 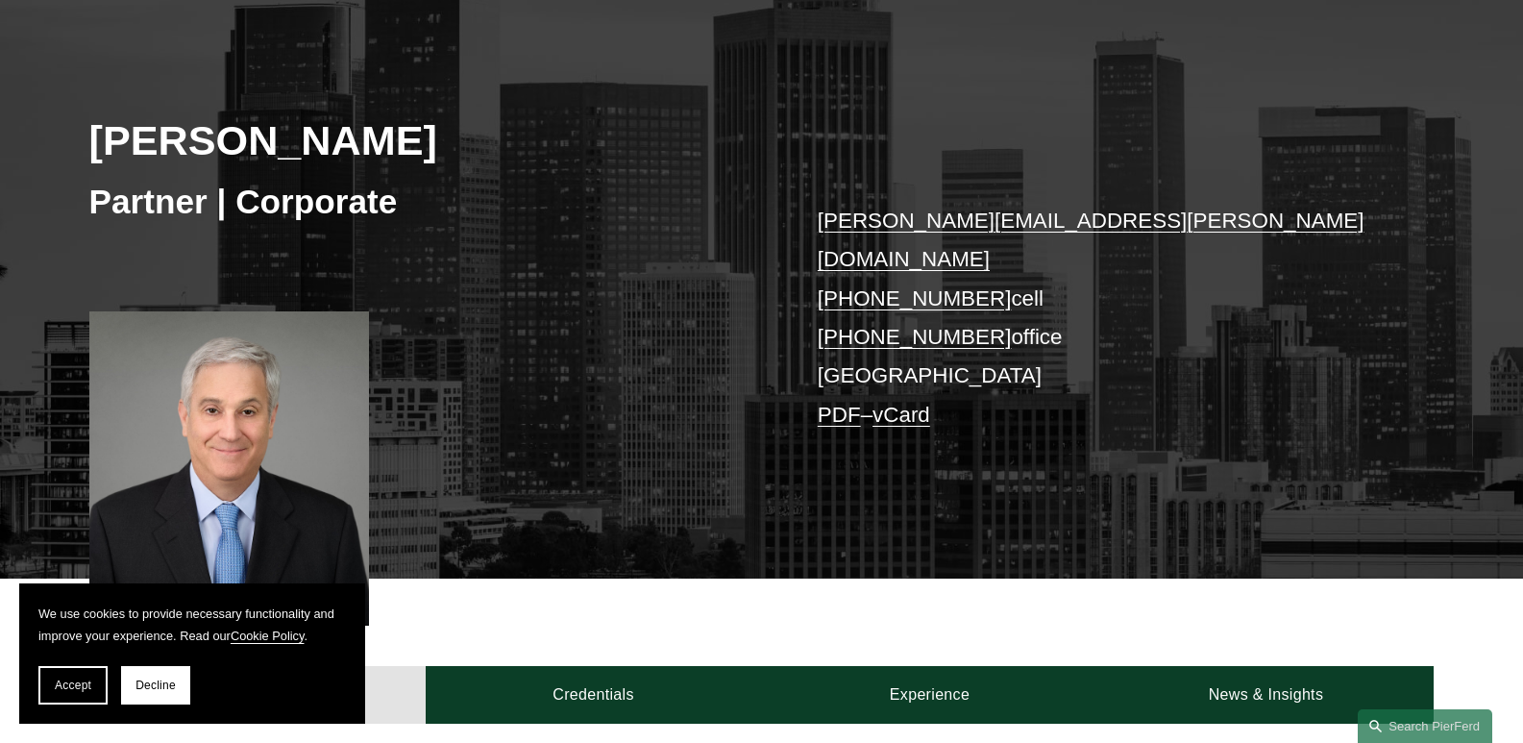 What do you see at coordinates (73, 685) in the screenshot?
I see `span: Accept` at bounding box center [73, 685].